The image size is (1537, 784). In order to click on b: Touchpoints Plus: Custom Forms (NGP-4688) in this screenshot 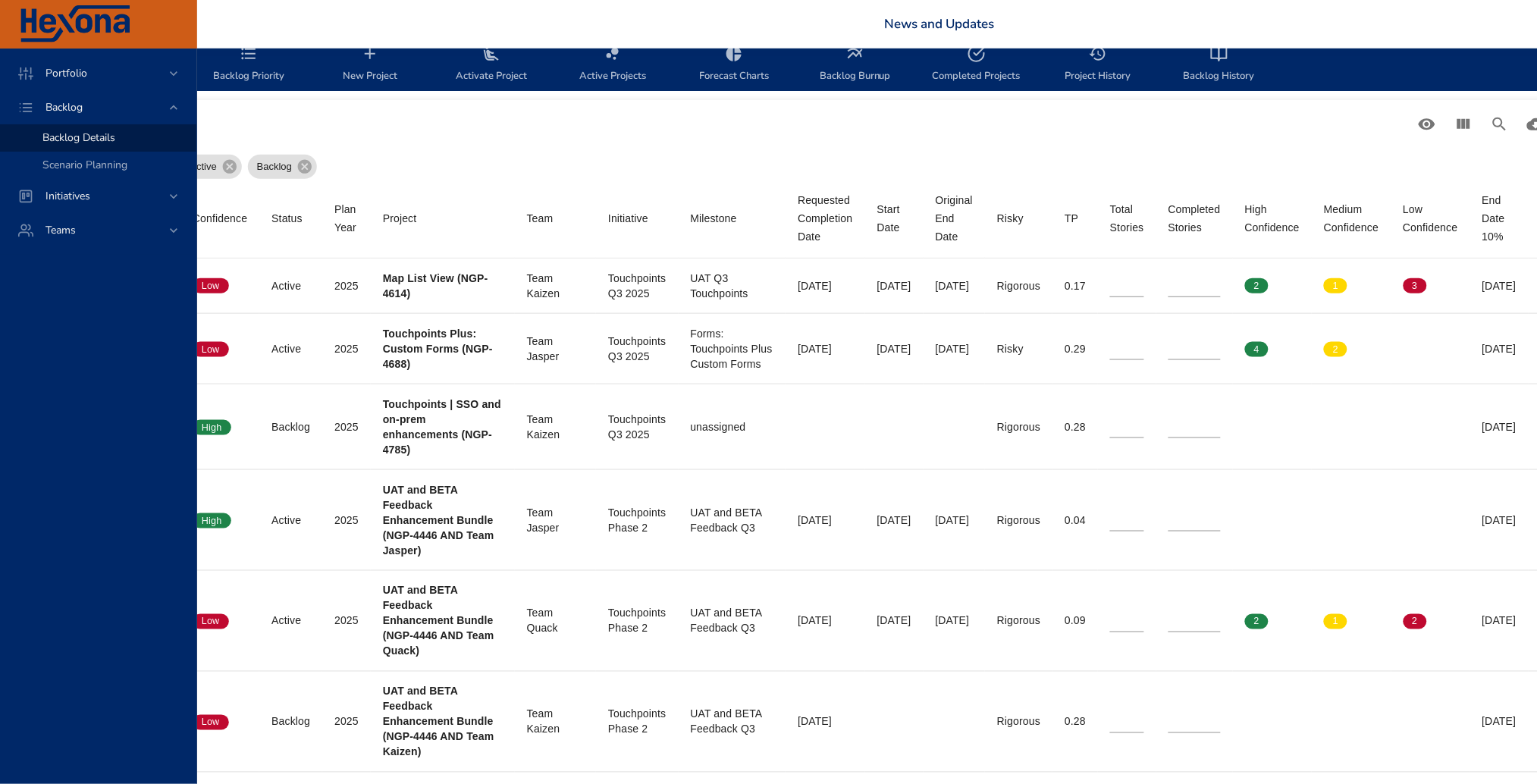, I will do `click(437, 349)`.